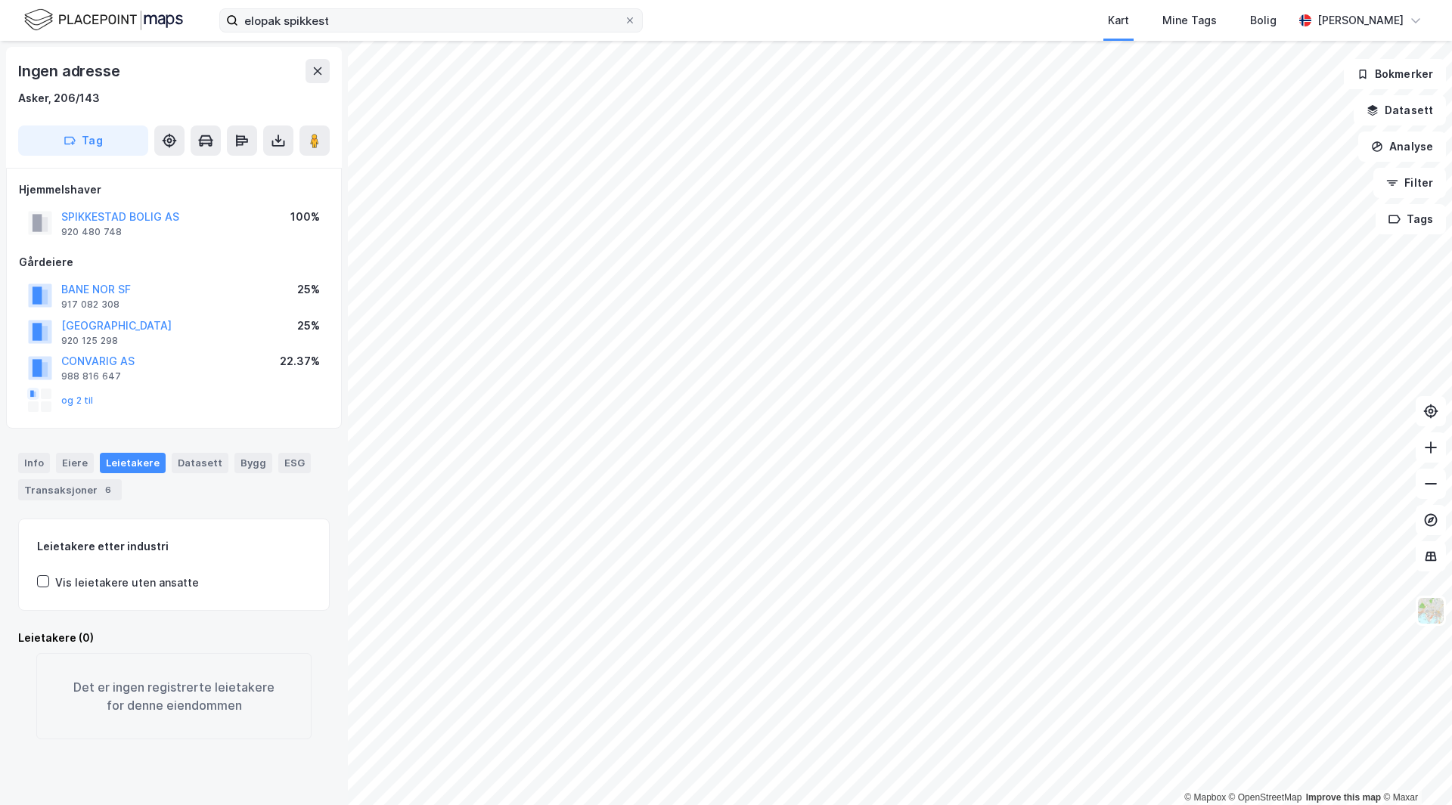 This screenshot has width=1452, height=805. What do you see at coordinates (1265, 798) in the screenshot?
I see `a: OpenStreetMap` at bounding box center [1265, 798].